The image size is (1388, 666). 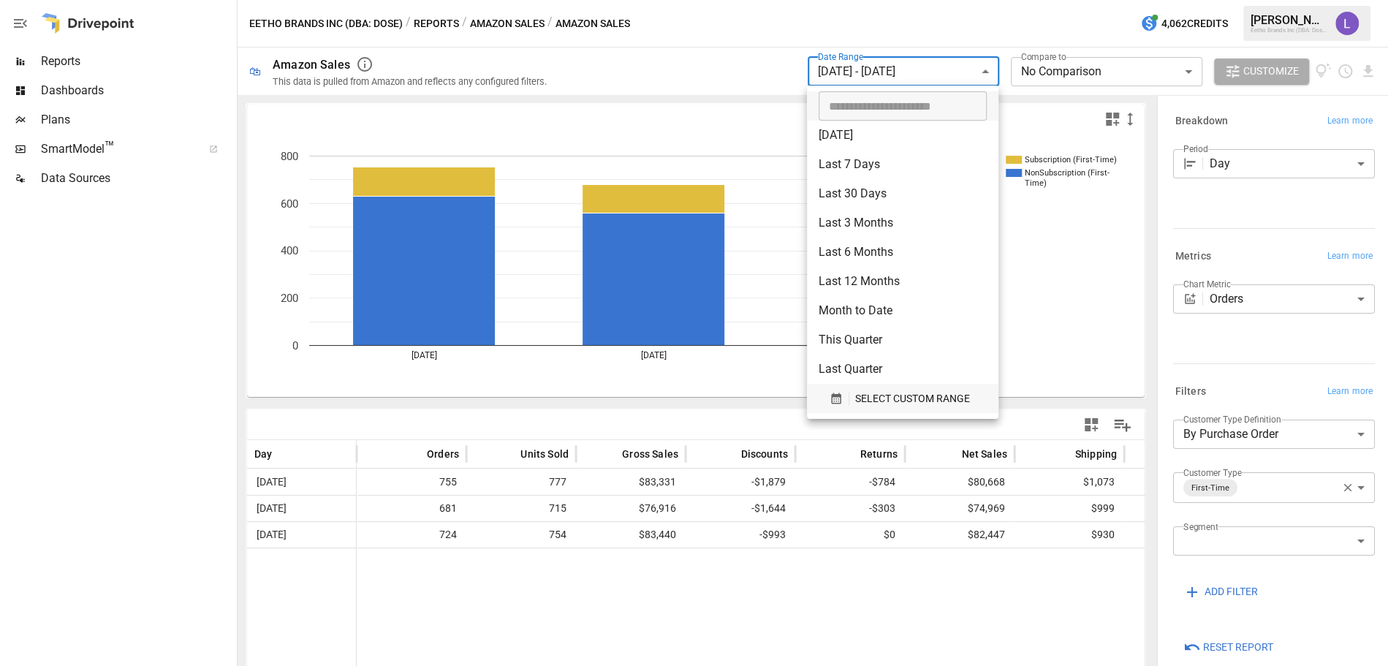 I want to click on li: Last 6 Months, so click(x=902, y=252).